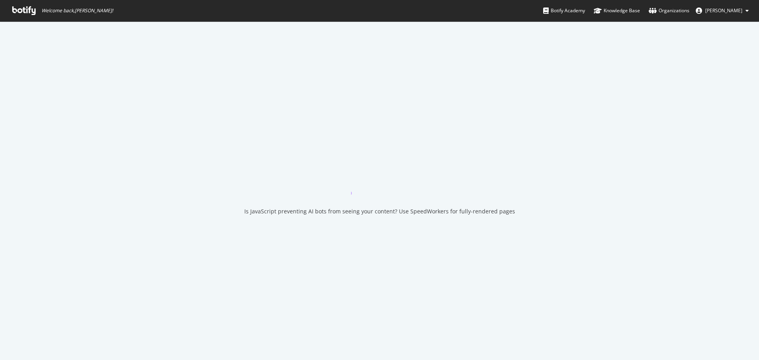 This screenshot has height=360, width=759. What do you see at coordinates (669, 11) in the screenshot?
I see `div: Organizations` at bounding box center [669, 11].